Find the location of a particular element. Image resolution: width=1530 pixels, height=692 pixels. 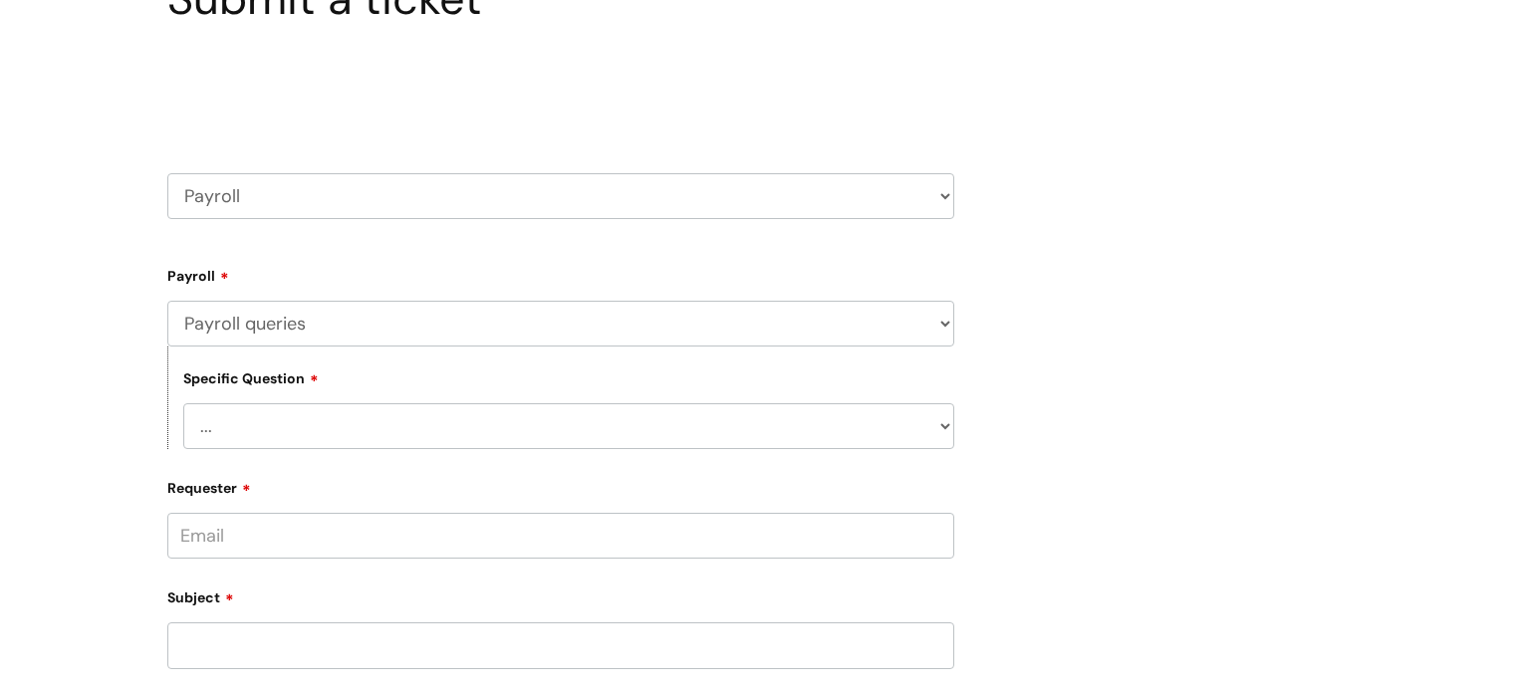

h2: Select issue type is located at coordinates (561, 90).